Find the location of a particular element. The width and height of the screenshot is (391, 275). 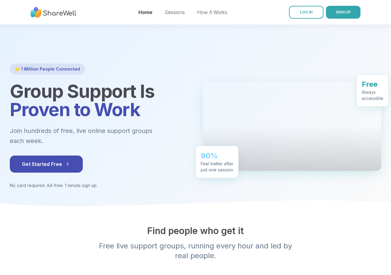

h1: Group Support Is is located at coordinates (99, 100).